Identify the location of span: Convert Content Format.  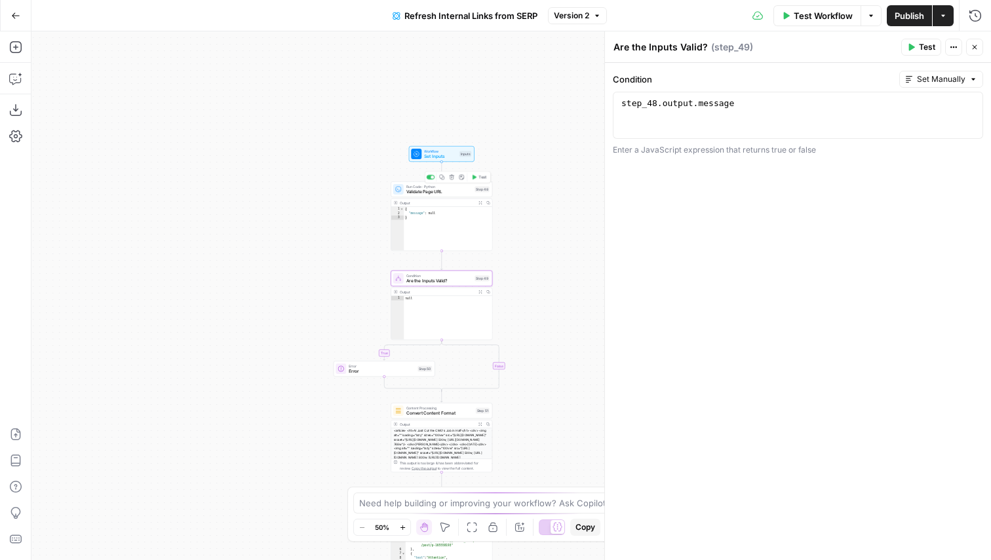
(440, 414).